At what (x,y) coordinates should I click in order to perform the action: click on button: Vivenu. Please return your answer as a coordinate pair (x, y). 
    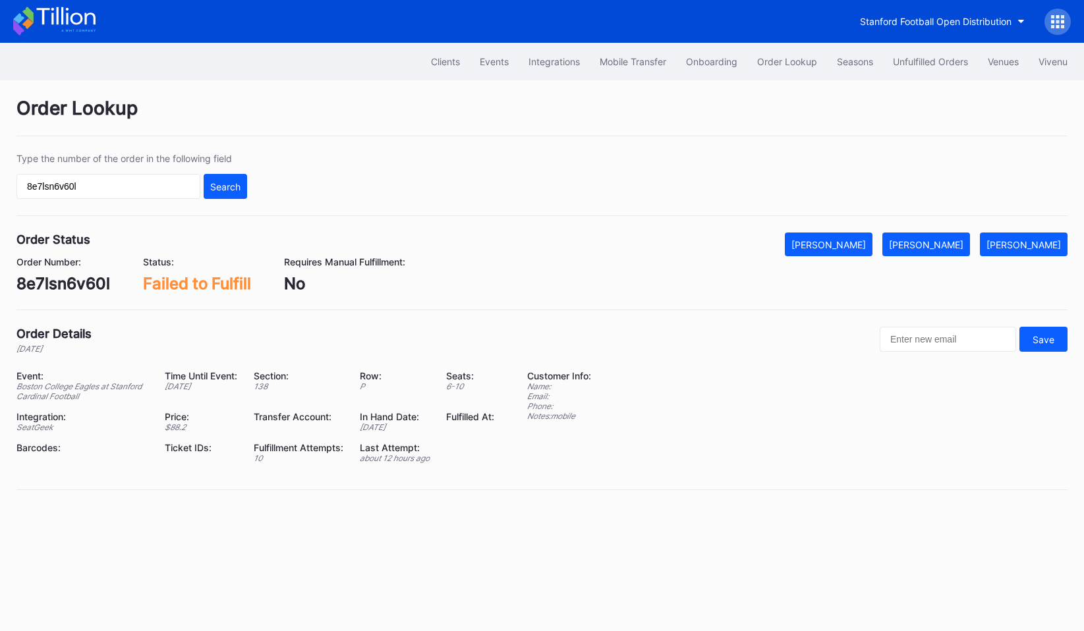
    Looking at the image, I should click on (1053, 61).